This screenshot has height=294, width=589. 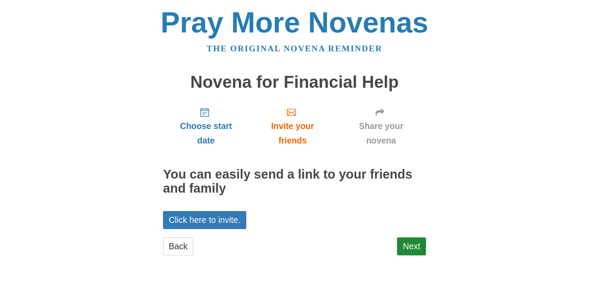 I want to click on a: Back, so click(x=178, y=246).